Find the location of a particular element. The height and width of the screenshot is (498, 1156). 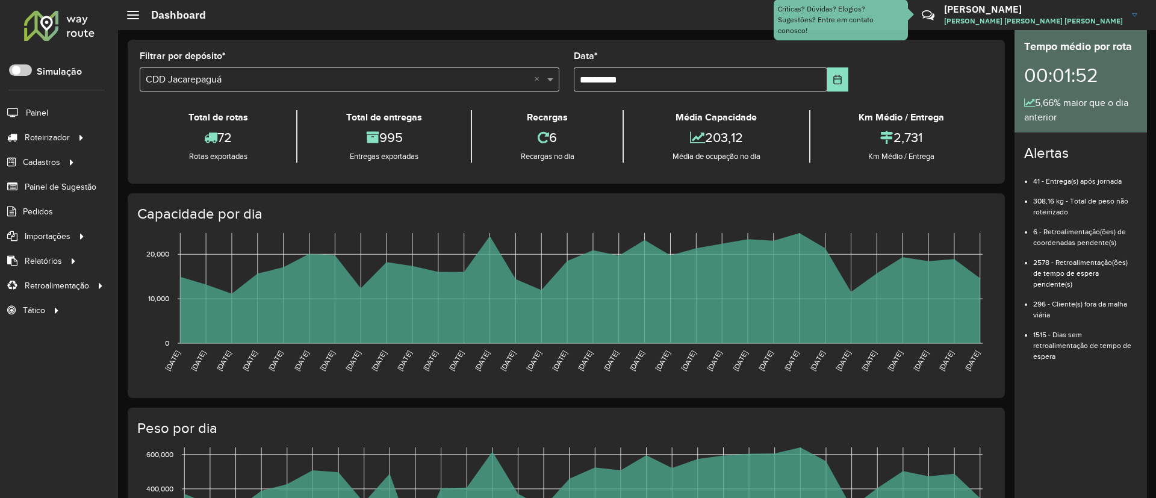

text: 10,000 is located at coordinates (158, 298).